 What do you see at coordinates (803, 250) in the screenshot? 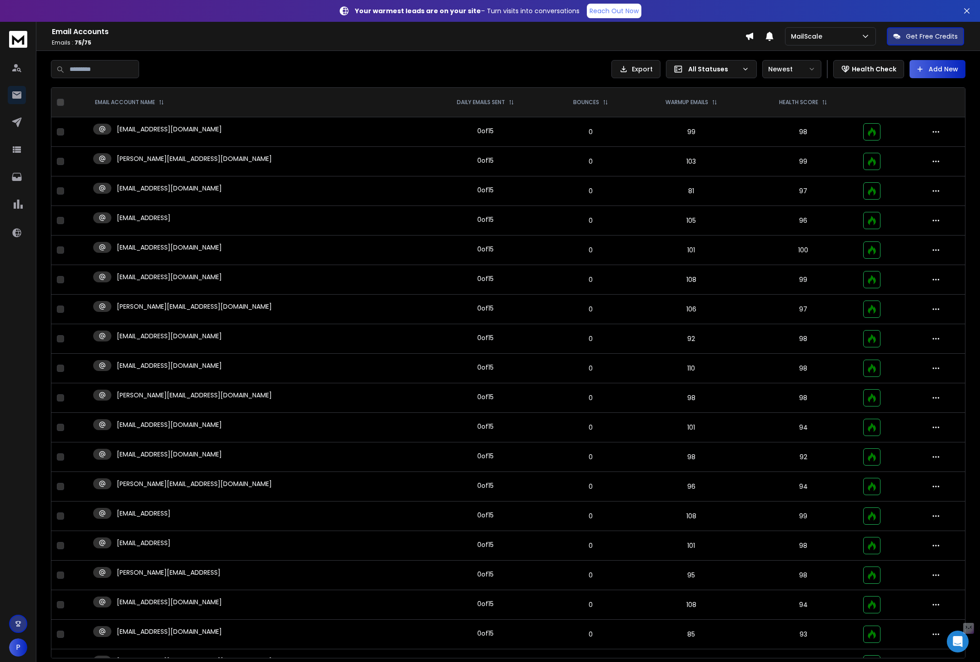
I see `td: 100` at bounding box center [803, 250].